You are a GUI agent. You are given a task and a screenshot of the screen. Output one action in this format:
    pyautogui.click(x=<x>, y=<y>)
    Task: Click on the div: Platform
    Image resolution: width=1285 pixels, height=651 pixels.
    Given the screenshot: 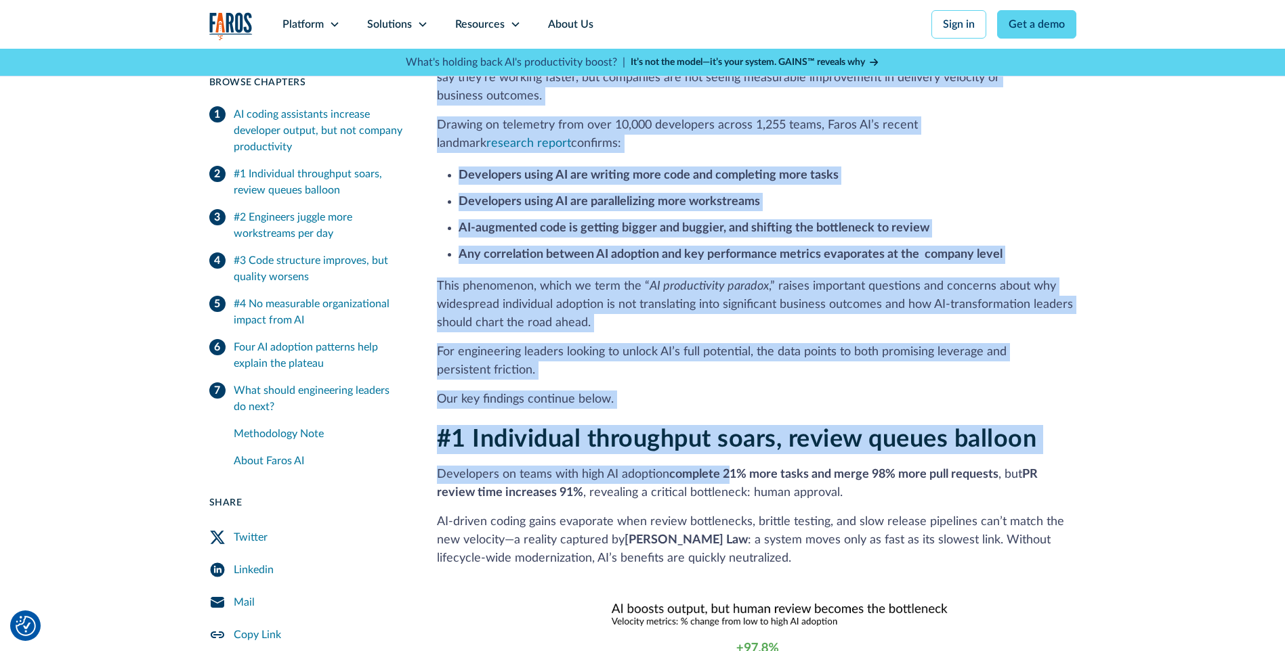 What is the action you would take?
    pyautogui.click(x=303, y=24)
    